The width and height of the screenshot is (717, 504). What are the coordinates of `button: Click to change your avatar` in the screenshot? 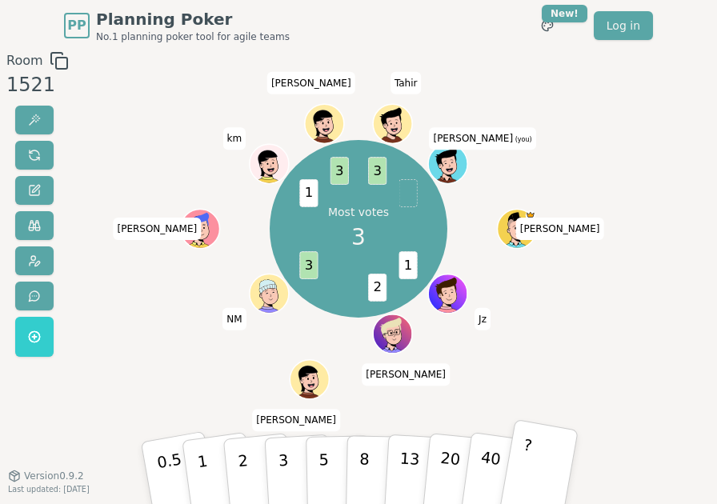 It's located at (448, 164).